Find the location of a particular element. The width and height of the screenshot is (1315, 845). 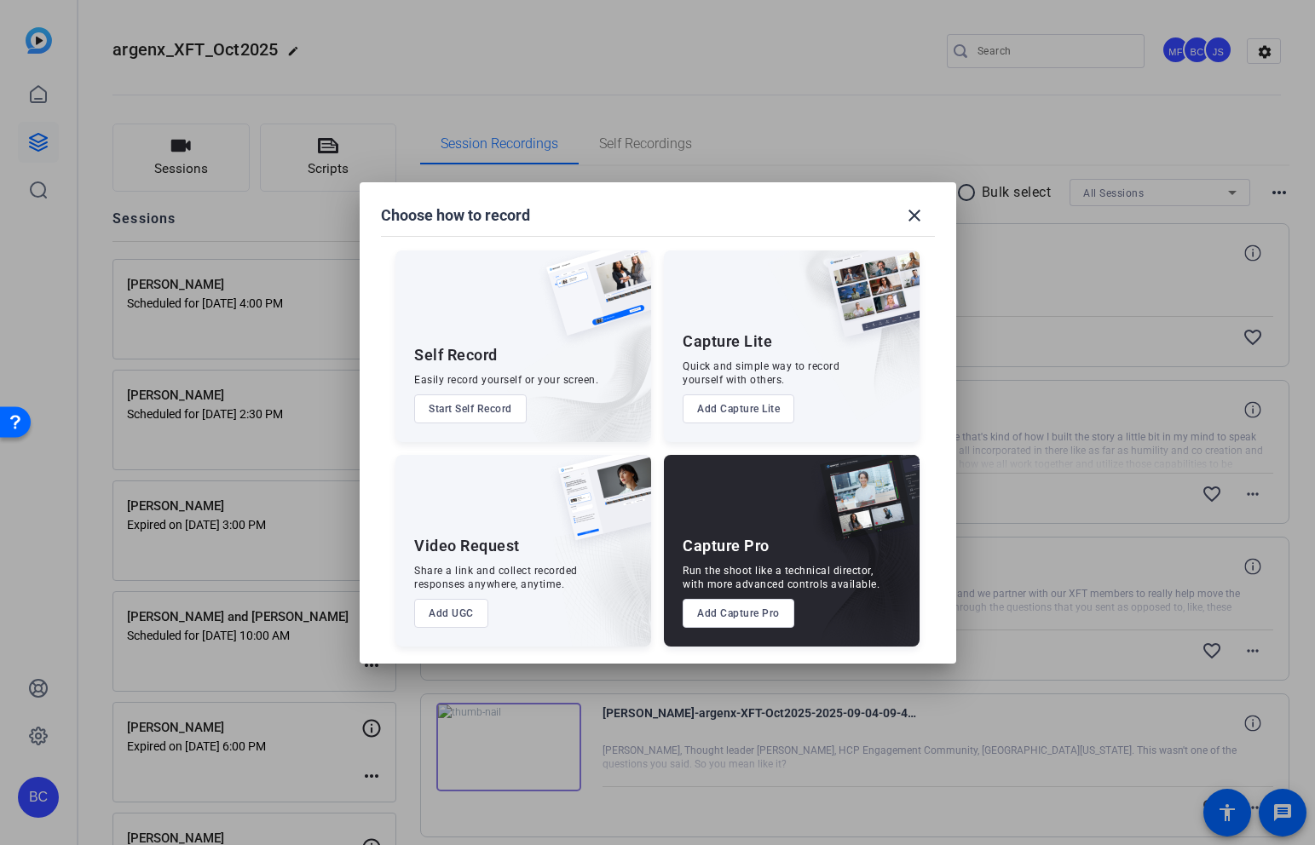

img: capture-lite.png is located at coordinates (867, 303).